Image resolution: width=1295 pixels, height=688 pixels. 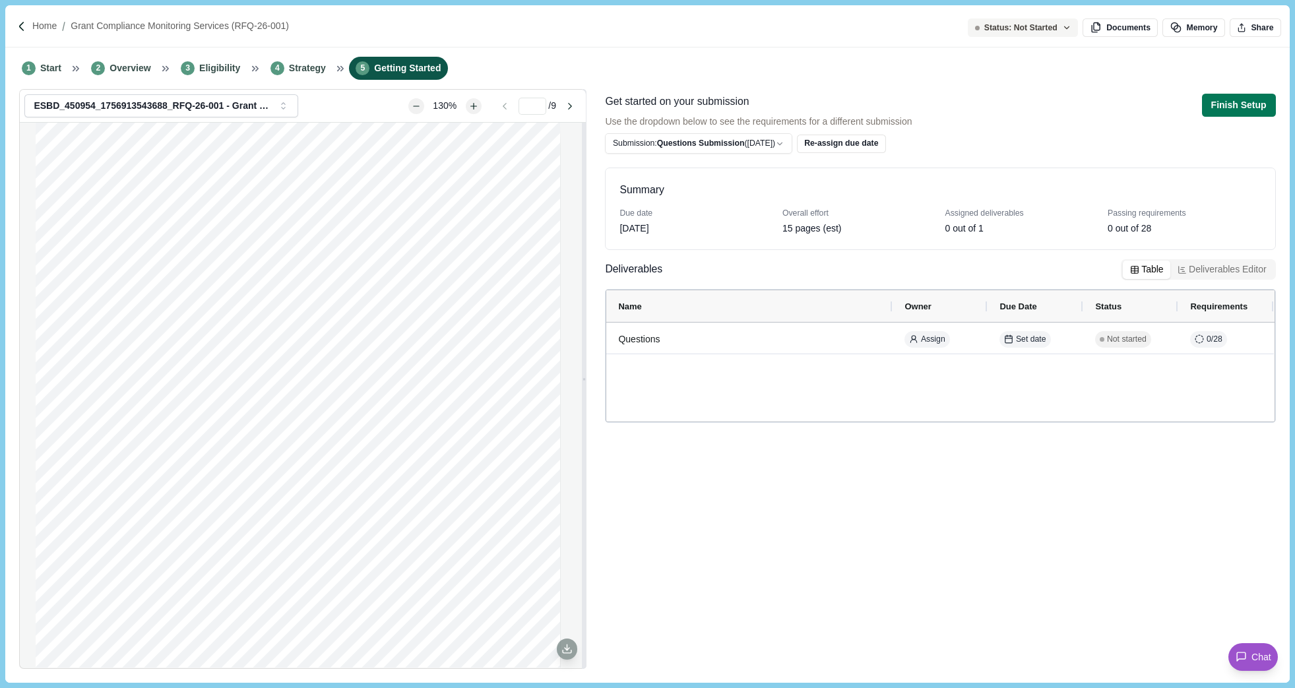 What do you see at coordinates (247, 420) in the screenshot?
I see `span: submit written qualifications for possible selection consideration.` at bounding box center [247, 420].